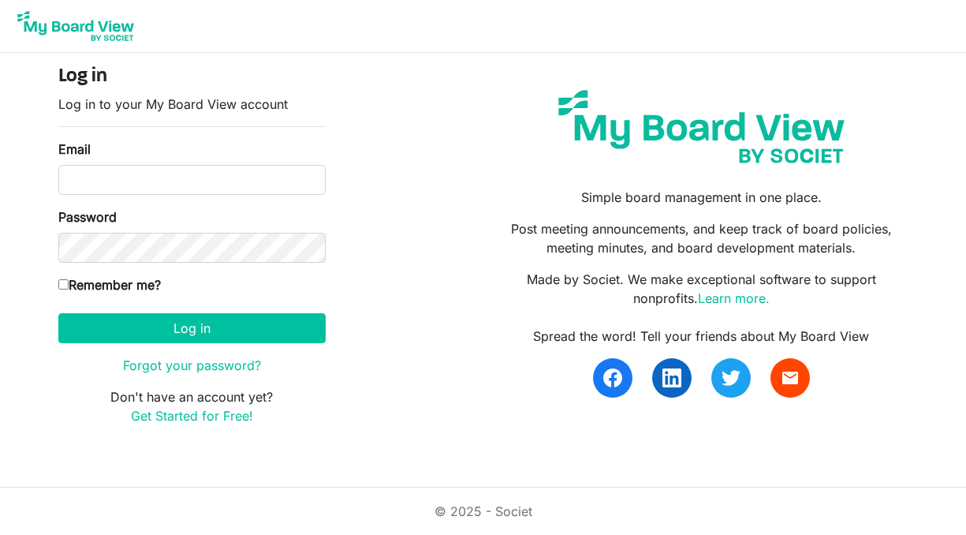 This screenshot has width=966, height=535. I want to click on p: Made by Societ. We make exceptional software to support nonprofits., so click(701, 289).